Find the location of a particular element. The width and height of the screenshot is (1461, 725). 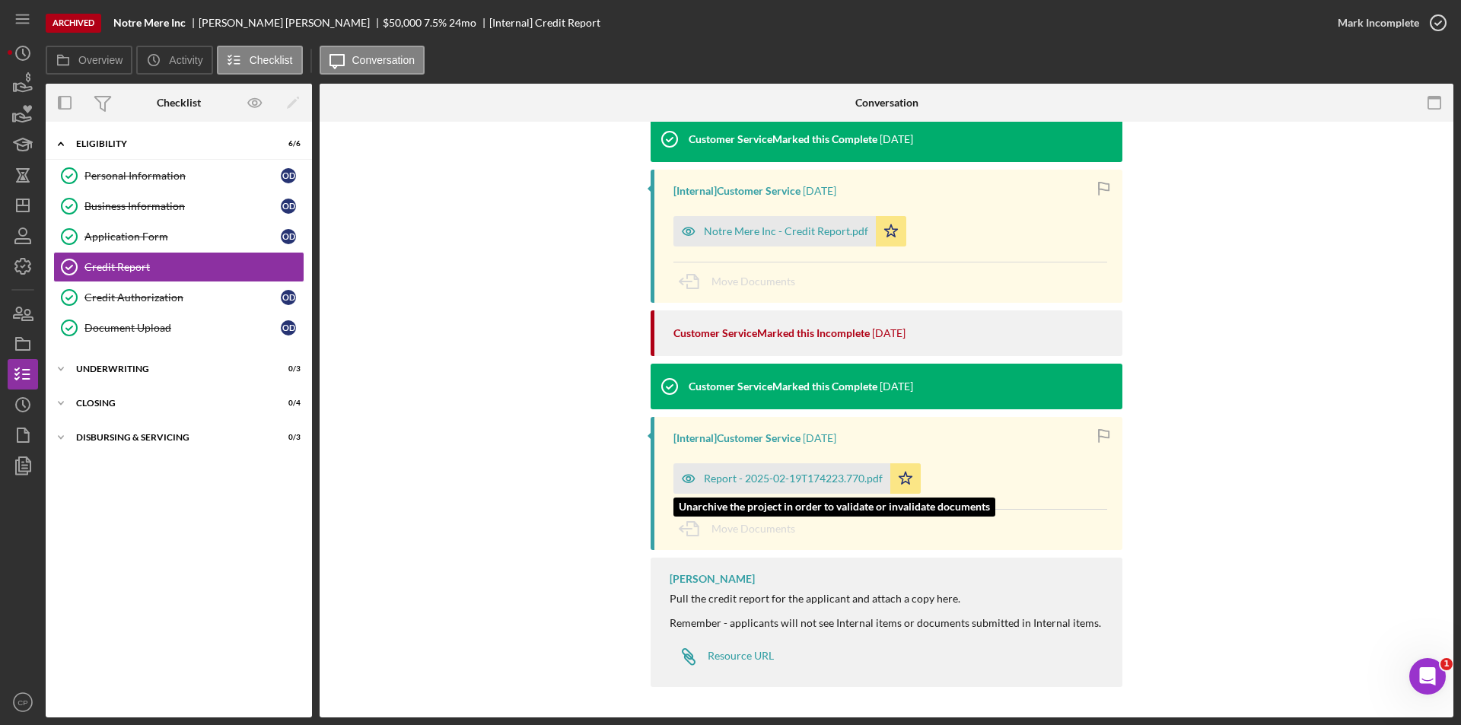

div: Disbursing & Servicing is located at coordinates (169, 438).